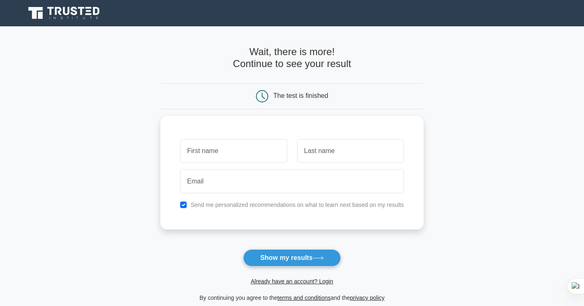 The image size is (584, 306). What do you see at coordinates (292, 58) in the screenshot?
I see `h4: Wait, there is more! Continue to see your result` at bounding box center [292, 58].